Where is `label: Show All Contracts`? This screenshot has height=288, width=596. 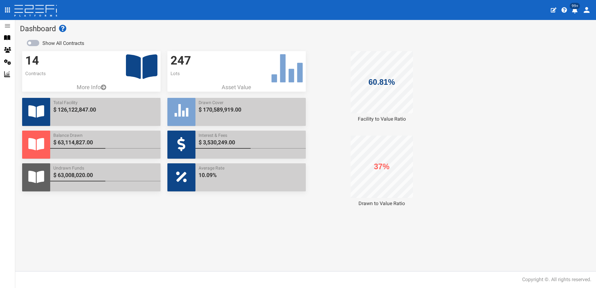 label: Show All Contracts is located at coordinates (63, 43).